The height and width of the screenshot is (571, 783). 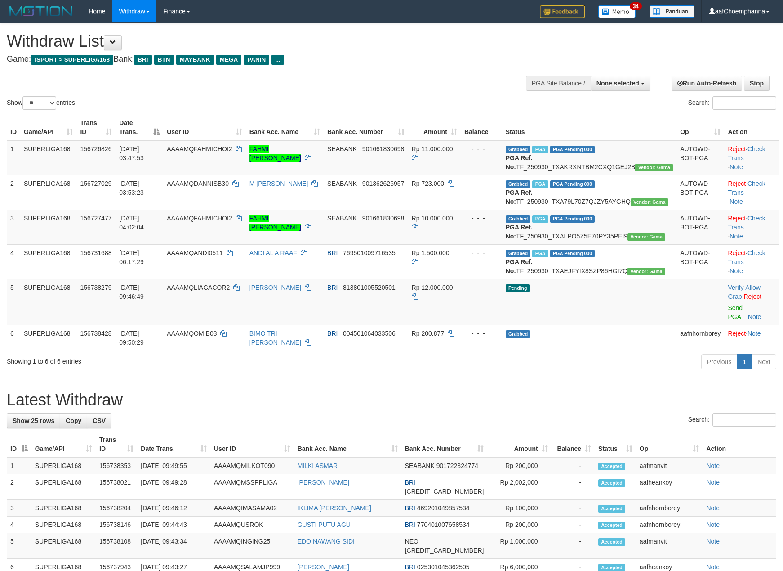 What do you see at coordinates (636, 6) in the screenshot?
I see `span: 34` at bounding box center [636, 6].